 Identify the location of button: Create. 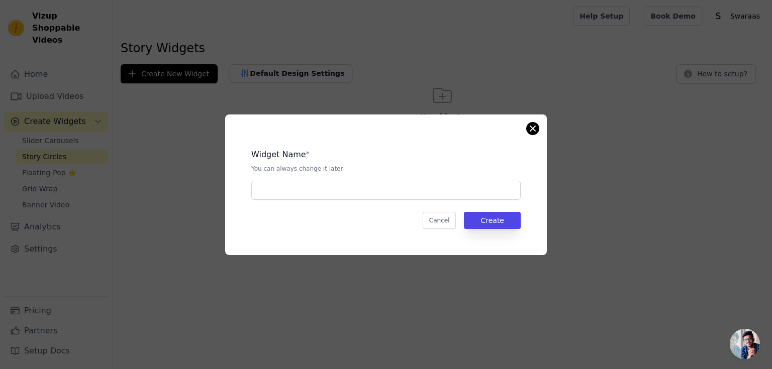
(492, 221).